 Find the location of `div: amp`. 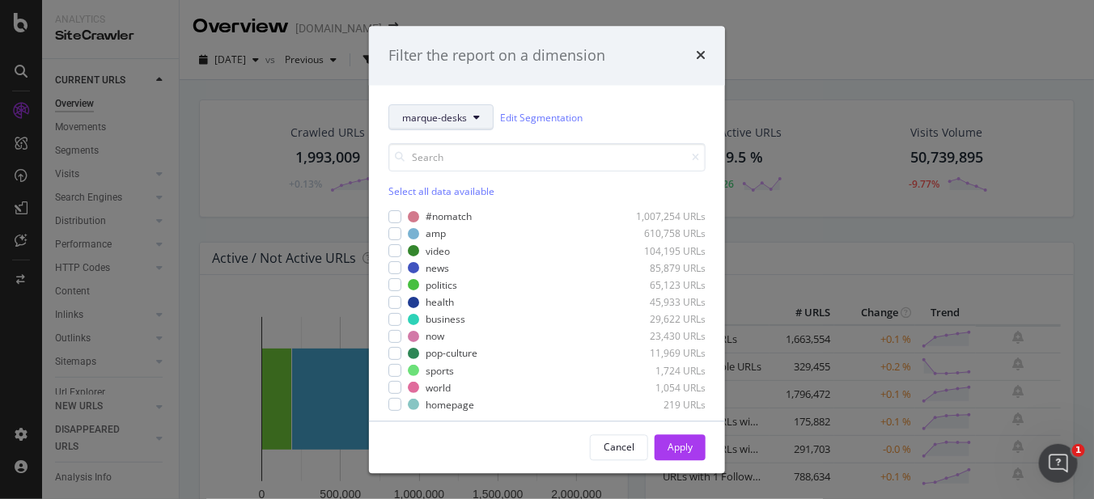

div: amp is located at coordinates (435, 234).